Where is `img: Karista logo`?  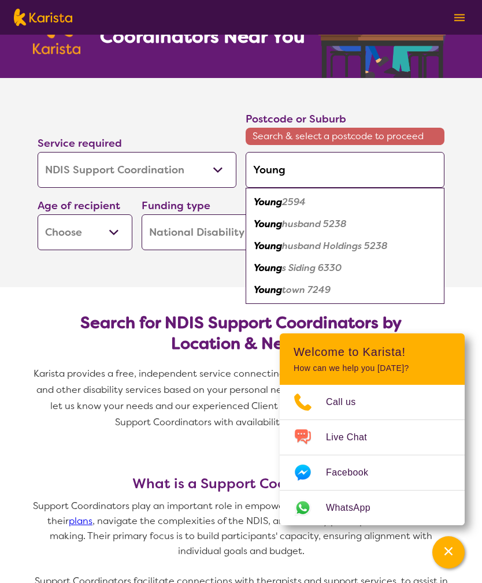 img: Karista logo is located at coordinates (43, 17).